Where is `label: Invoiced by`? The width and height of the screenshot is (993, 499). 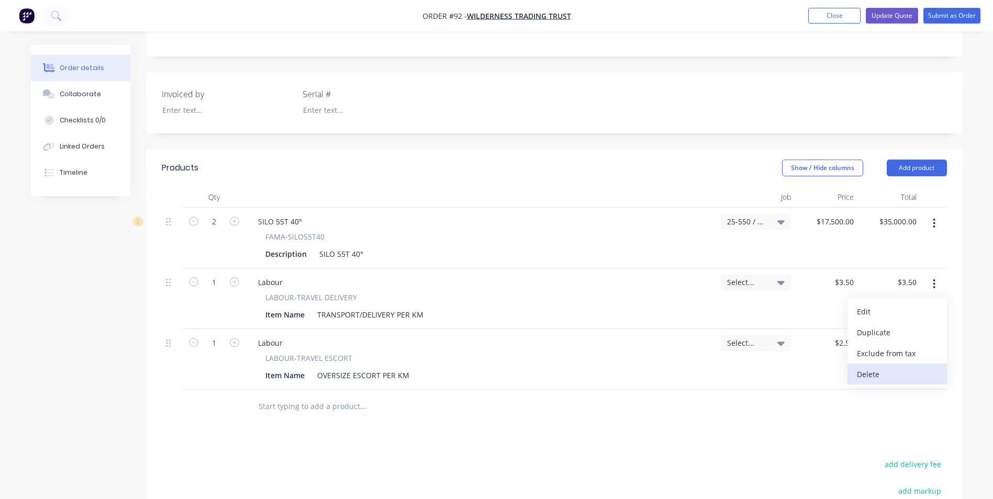 label: Invoiced by is located at coordinates (227, 94).